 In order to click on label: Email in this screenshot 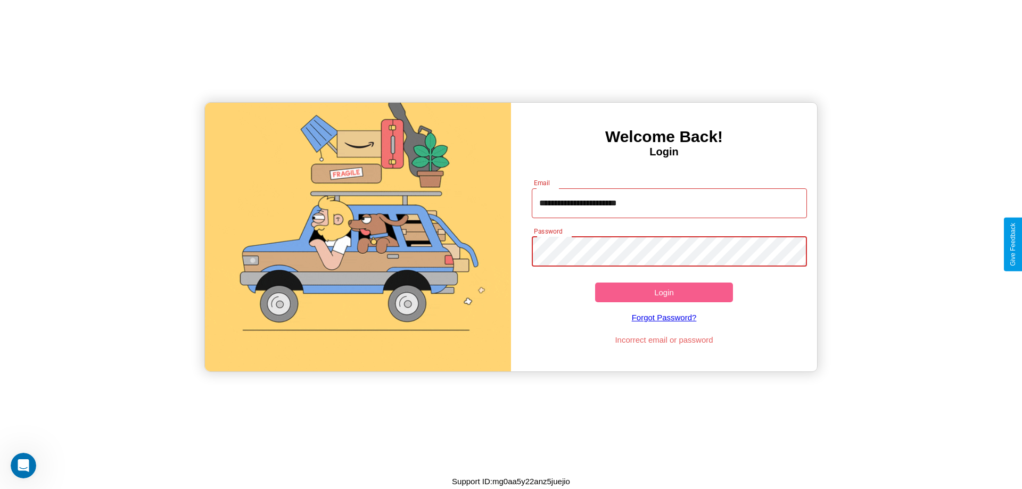, I will do `click(542, 183)`.